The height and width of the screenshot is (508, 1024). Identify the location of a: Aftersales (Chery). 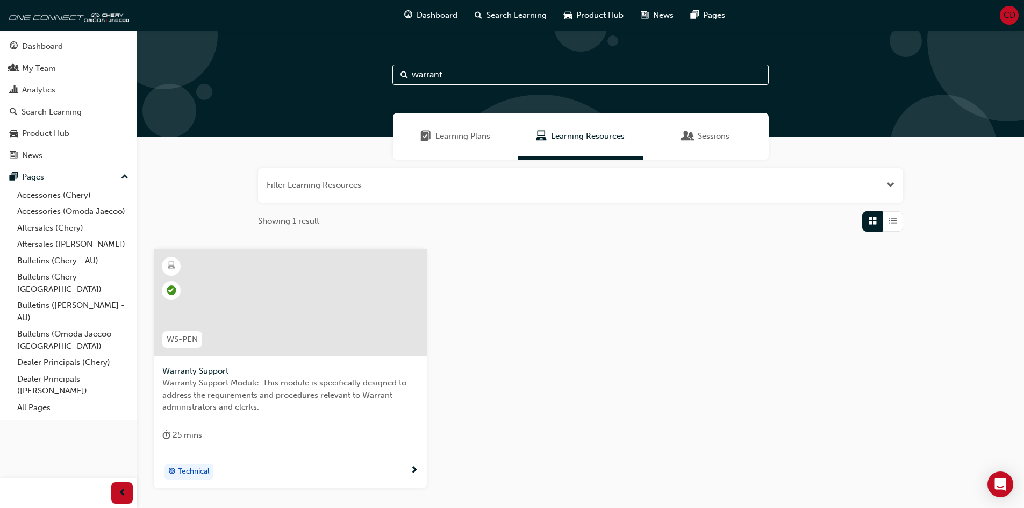
(73, 228).